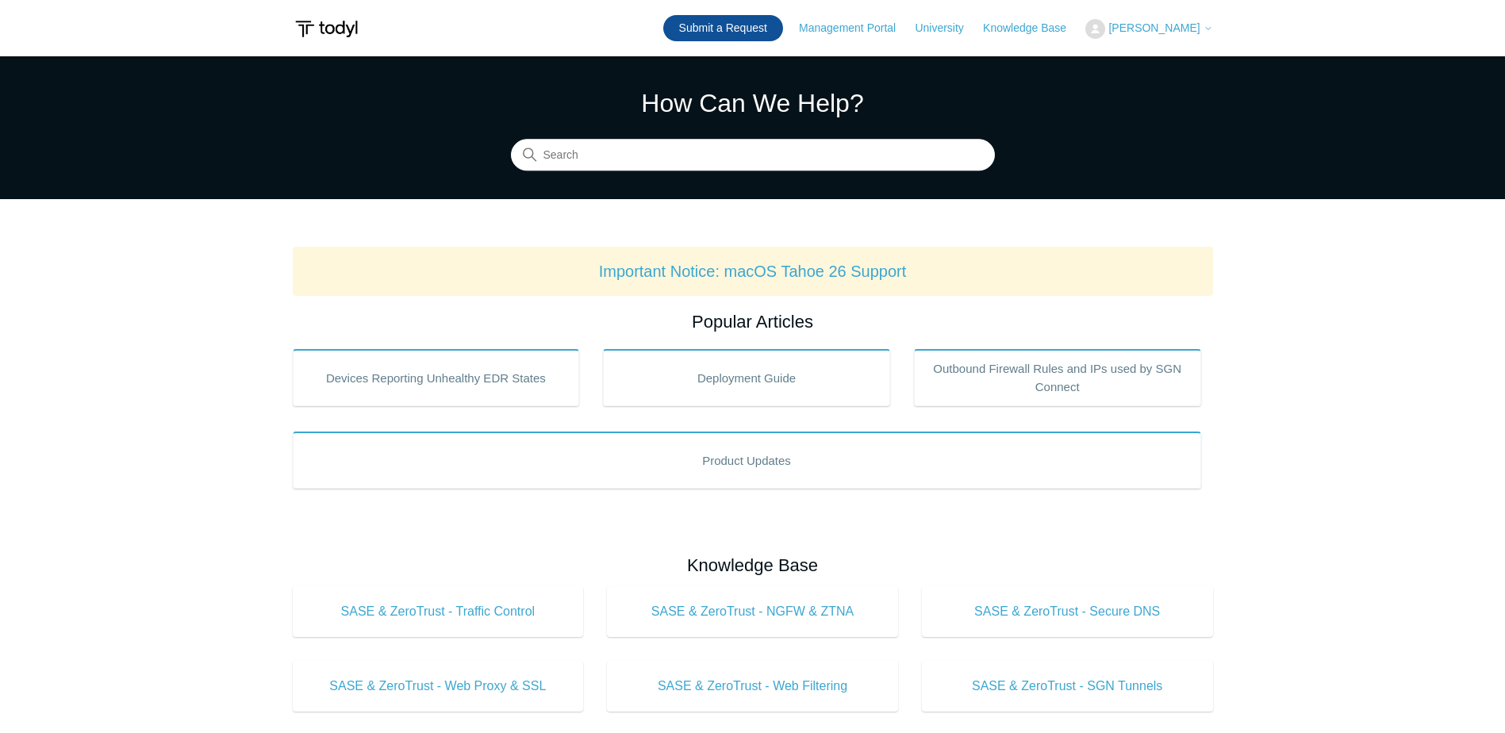 The width and height of the screenshot is (1505, 733). Describe the element at coordinates (1058, 378) in the screenshot. I see `a: Outbound Firewall Rules and IPs used by SGN Connect` at that location.